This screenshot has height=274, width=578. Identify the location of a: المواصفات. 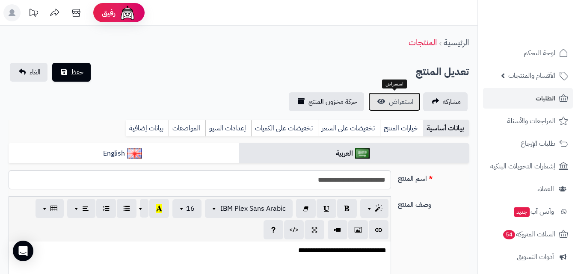
(187, 128).